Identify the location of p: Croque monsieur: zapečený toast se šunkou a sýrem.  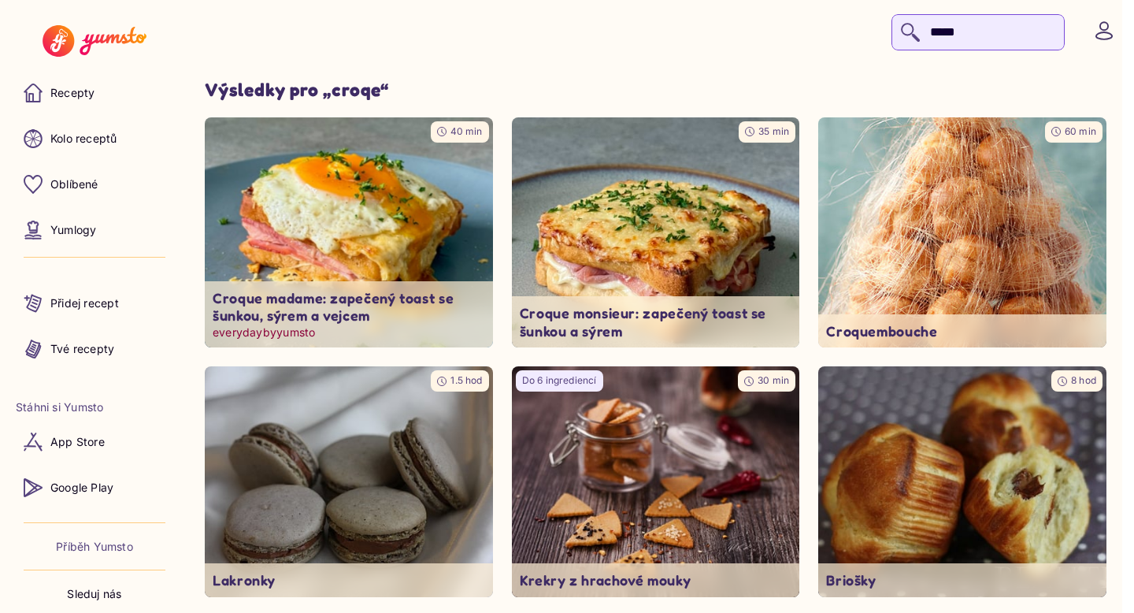
(656, 321).